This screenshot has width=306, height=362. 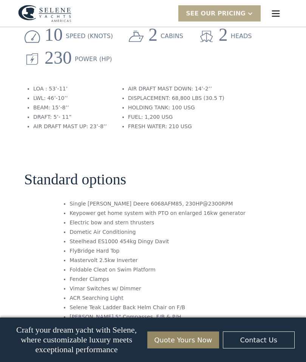 What do you see at coordinates (70, 89) in the screenshot?
I see `li: LOA : 53’-11’` at bounding box center [70, 89].